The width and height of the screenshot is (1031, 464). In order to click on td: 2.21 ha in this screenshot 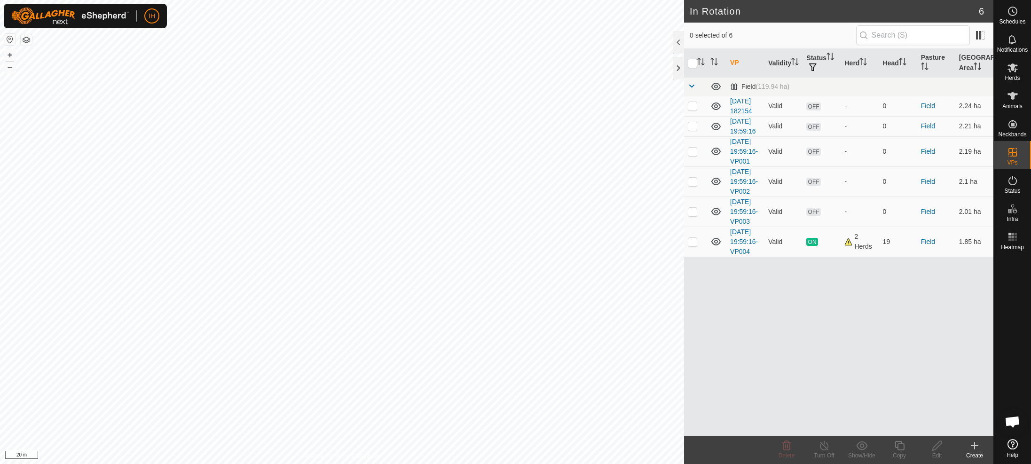, I will do `click(975, 126)`.